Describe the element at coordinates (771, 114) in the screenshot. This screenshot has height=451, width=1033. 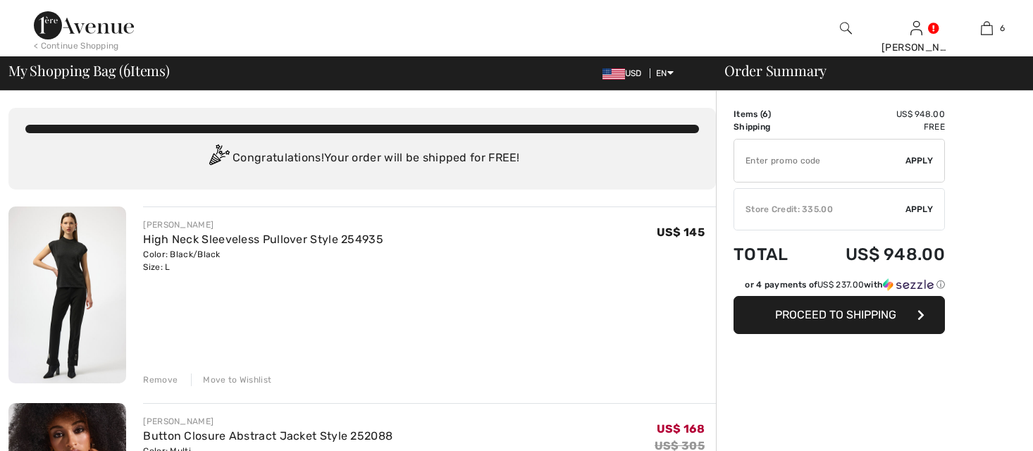
I see `td: Items ( )` at that location.